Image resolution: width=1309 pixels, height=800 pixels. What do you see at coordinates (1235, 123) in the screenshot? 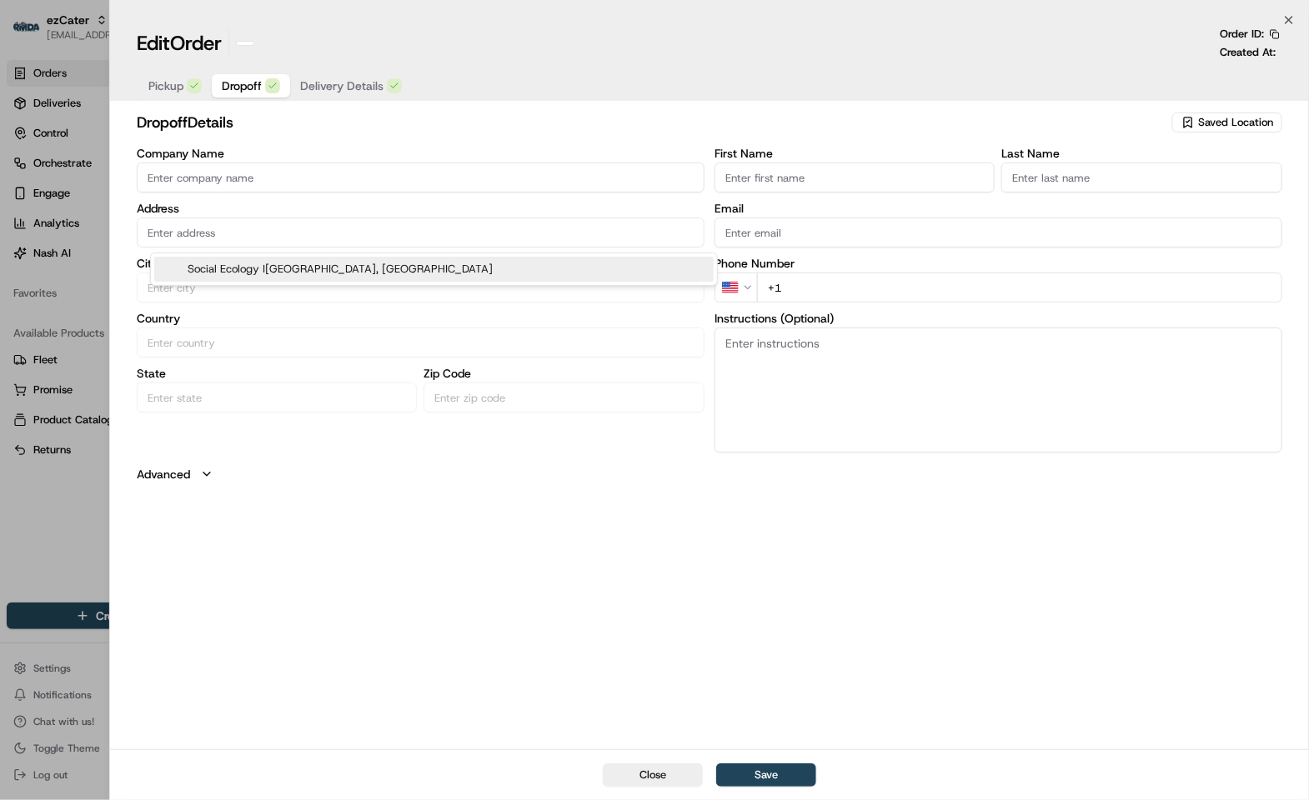
I see `span: Saved Location` at bounding box center [1235, 123].